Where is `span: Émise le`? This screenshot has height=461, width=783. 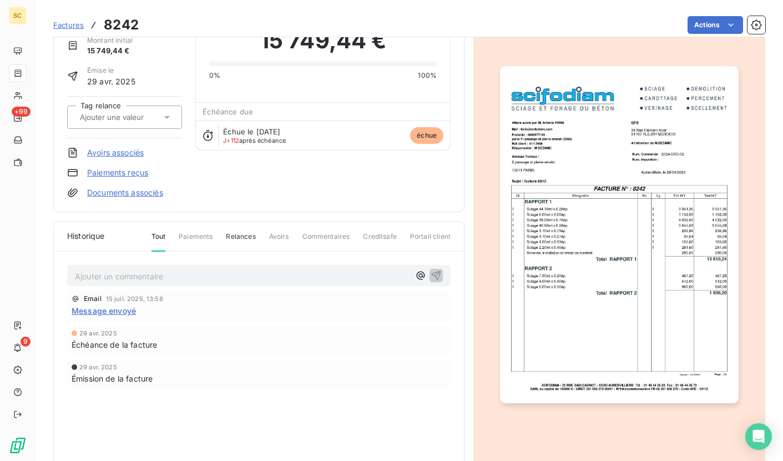
span: Émise le is located at coordinates (111, 70).